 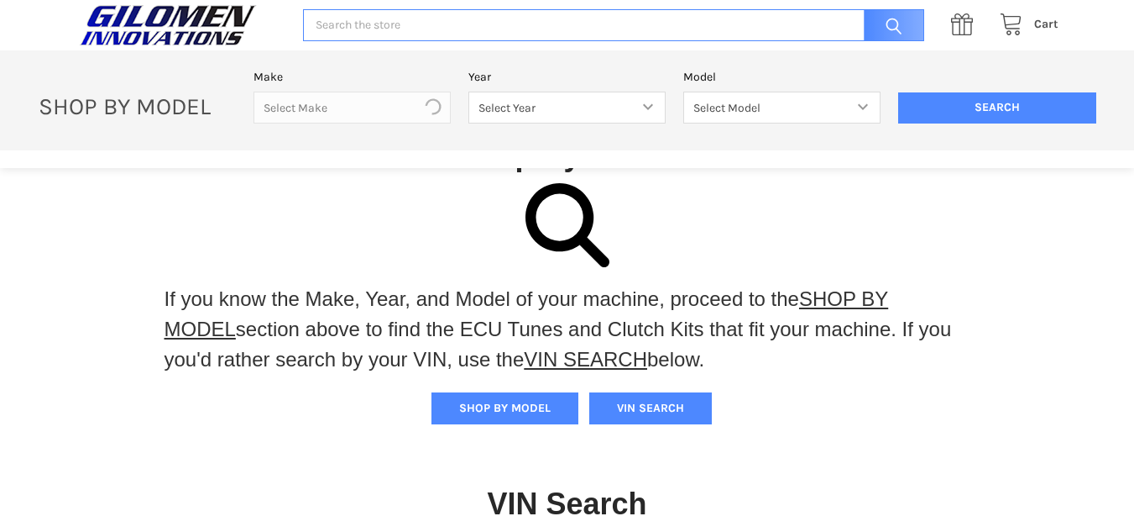 I want to click on img: GILOMEN INNOVATIONS, so click(x=168, y=25).